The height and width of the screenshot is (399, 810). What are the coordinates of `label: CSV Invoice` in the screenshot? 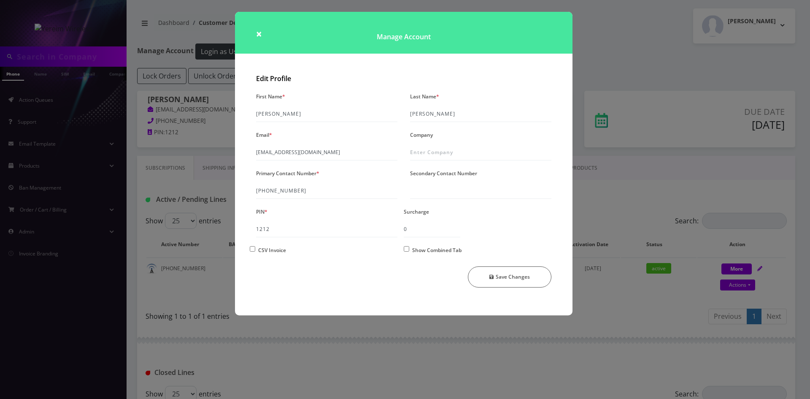 It's located at (272, 250).